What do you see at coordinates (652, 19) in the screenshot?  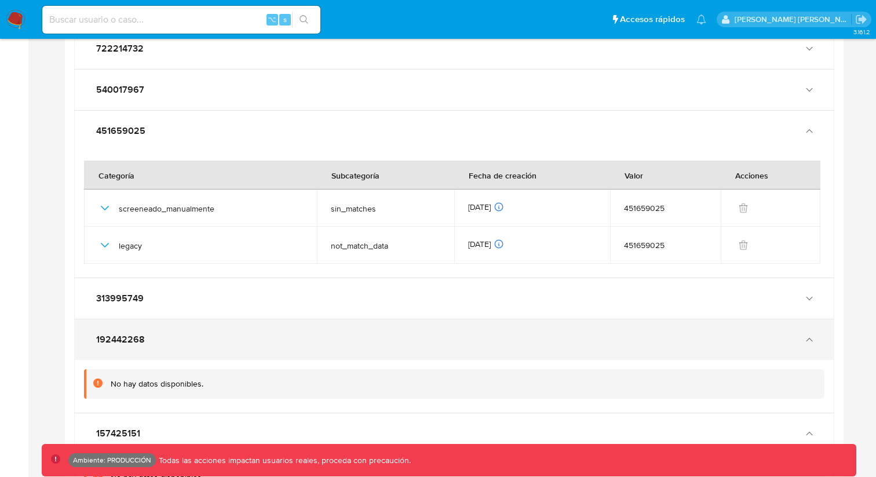 I see `span: Accesos rápidos` at bounding box center [652, 19].